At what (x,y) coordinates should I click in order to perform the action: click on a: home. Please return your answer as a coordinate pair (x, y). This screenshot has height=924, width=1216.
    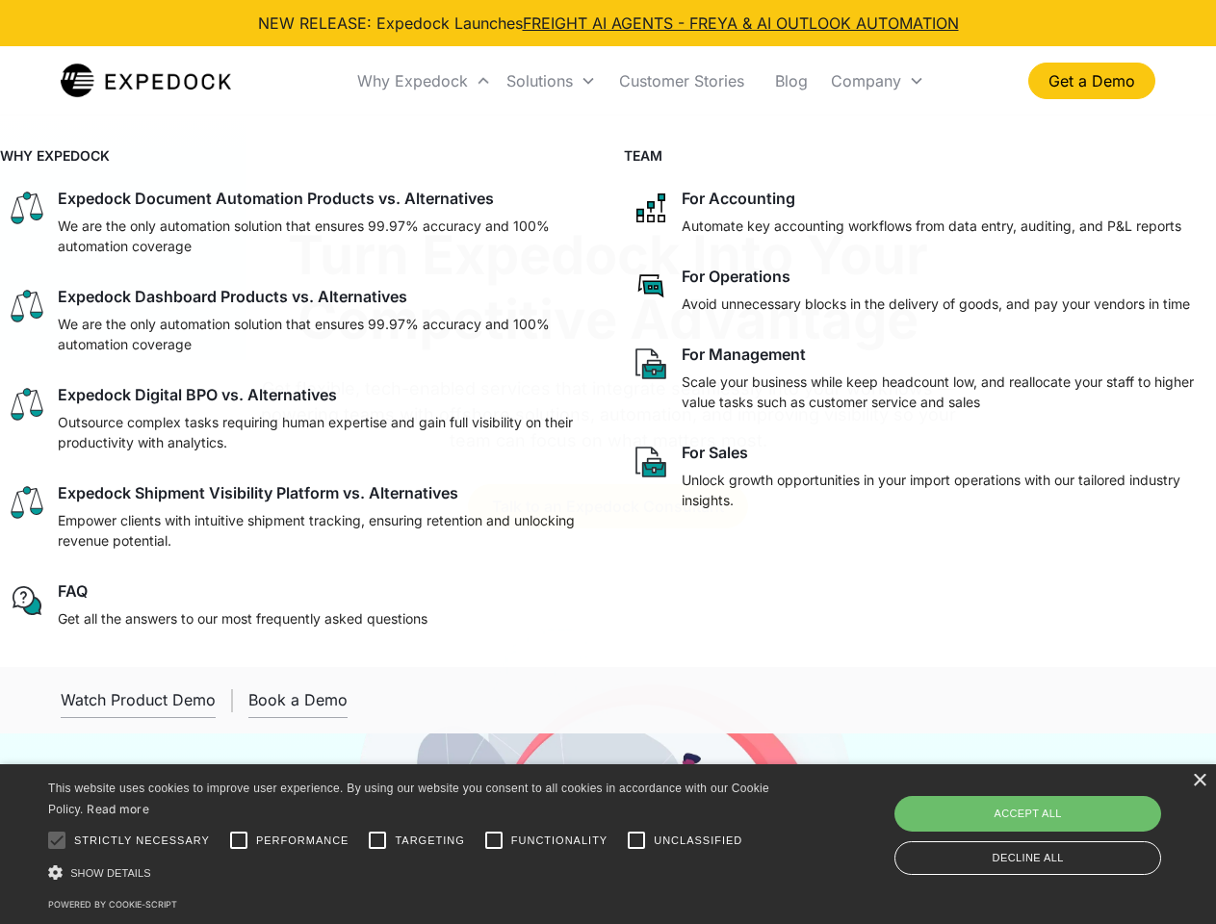
    Looking at the image, I should click on (145, 81).